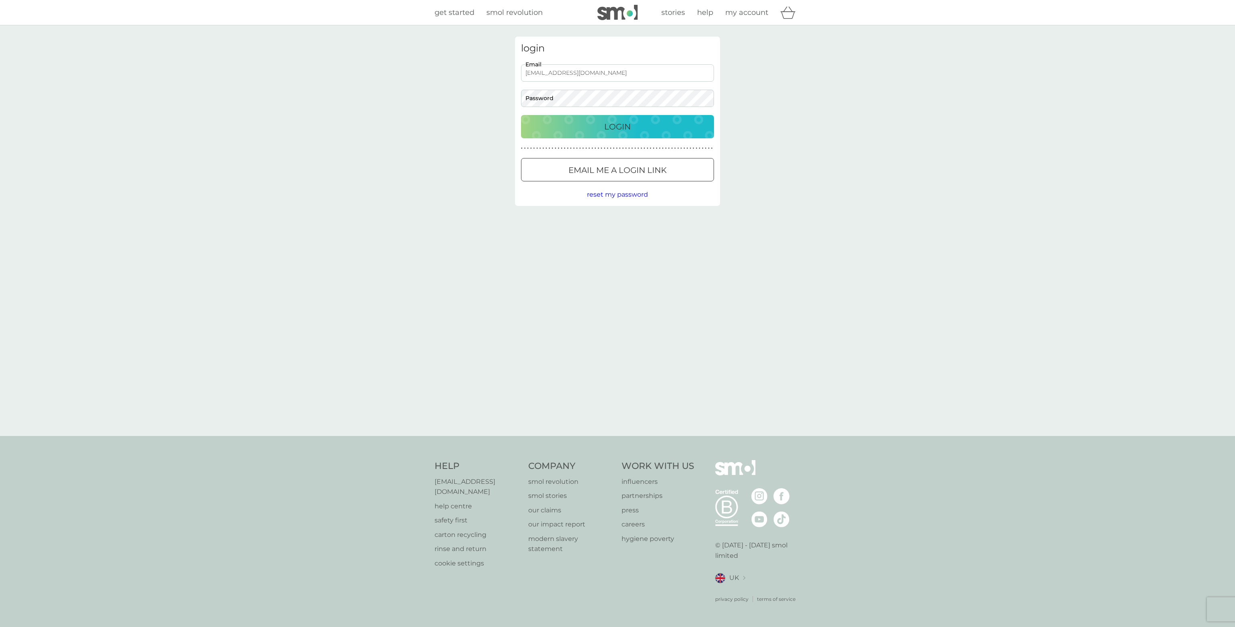 This screenshot has height=627, width=1235. I want to click on img: visit the smol Tiktok page, so click(782, 519).